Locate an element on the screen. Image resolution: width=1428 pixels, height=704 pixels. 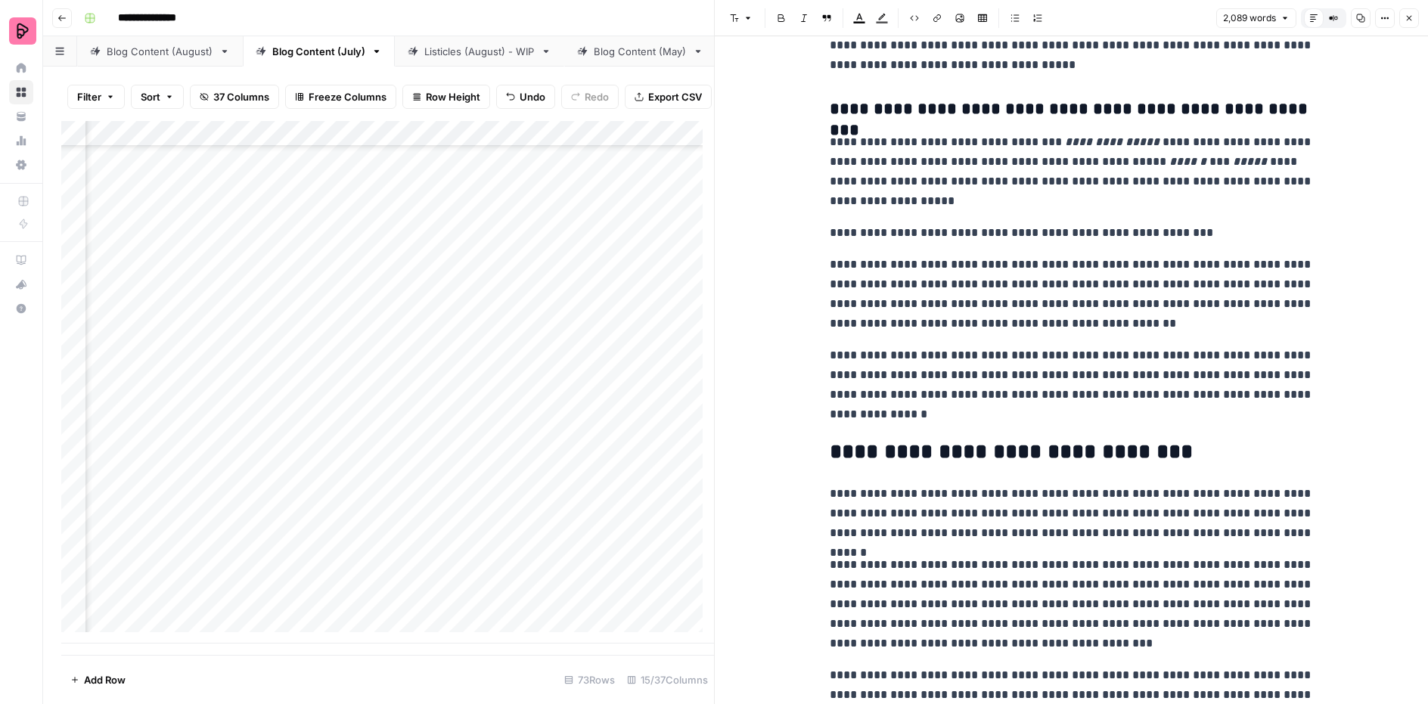
a: Listicles (August) - WIP is located at coordinates (480, 51).